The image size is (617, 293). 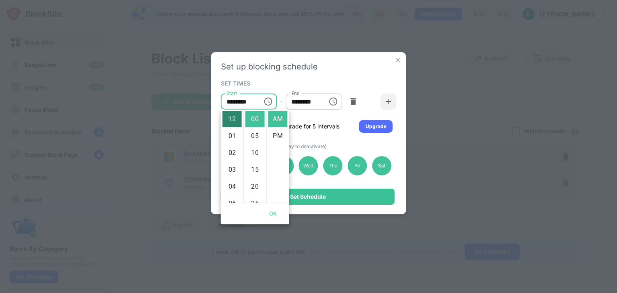 I want to click on img: x-button.svg, so click(x=398, y=60).